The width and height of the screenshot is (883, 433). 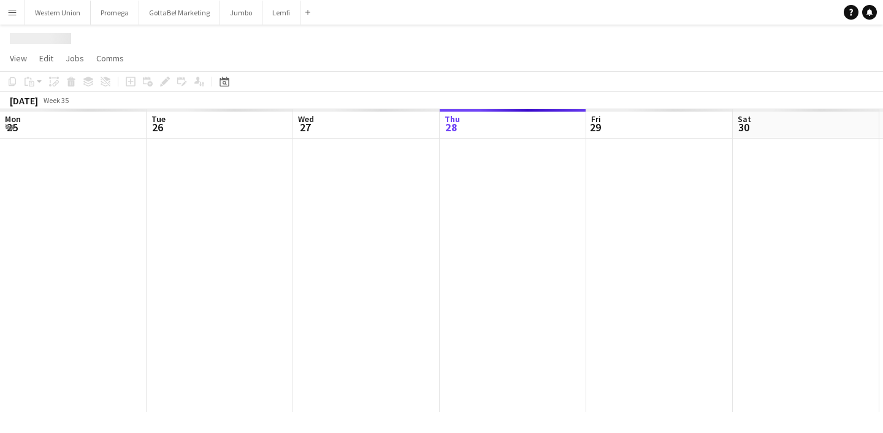 I want to click on span: Sat, so click(x=744, y=119).